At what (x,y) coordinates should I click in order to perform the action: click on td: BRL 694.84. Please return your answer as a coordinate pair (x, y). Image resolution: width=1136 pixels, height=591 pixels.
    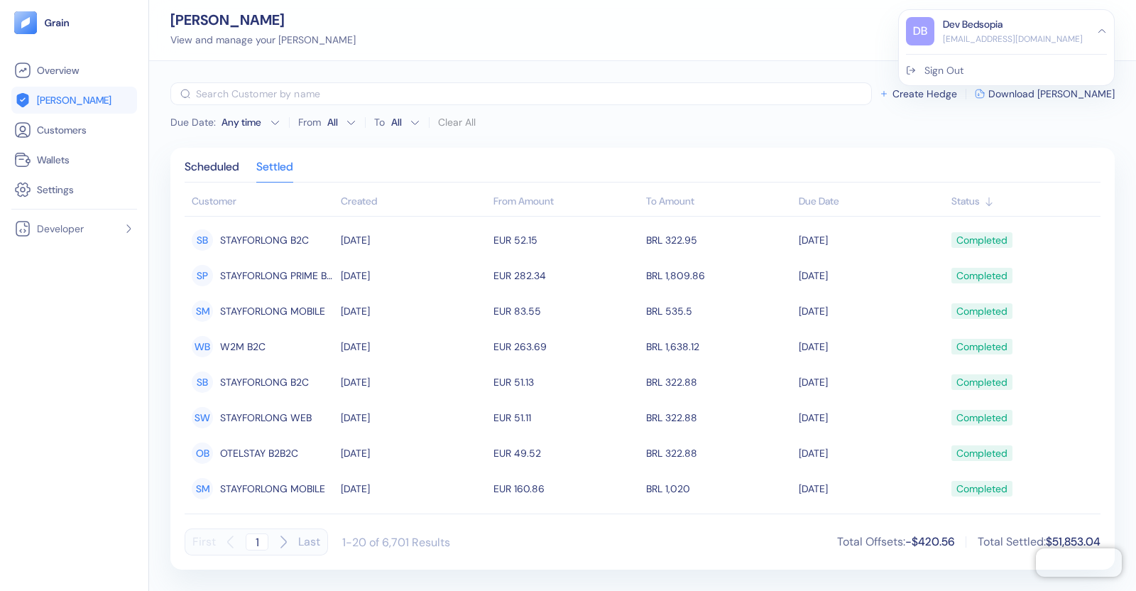
    Looking at the image, I should click on (718, 524).